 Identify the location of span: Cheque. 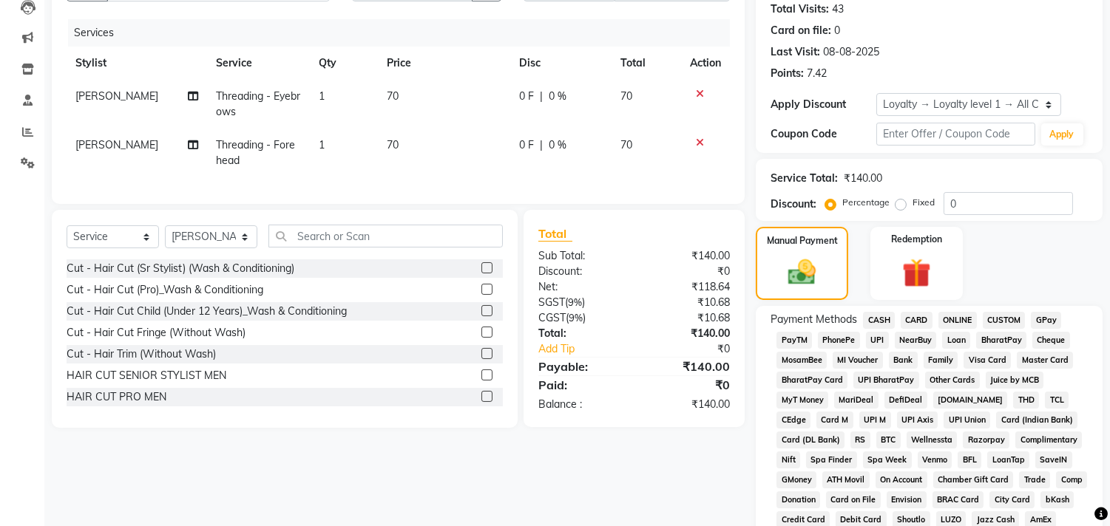
(1050, 340).